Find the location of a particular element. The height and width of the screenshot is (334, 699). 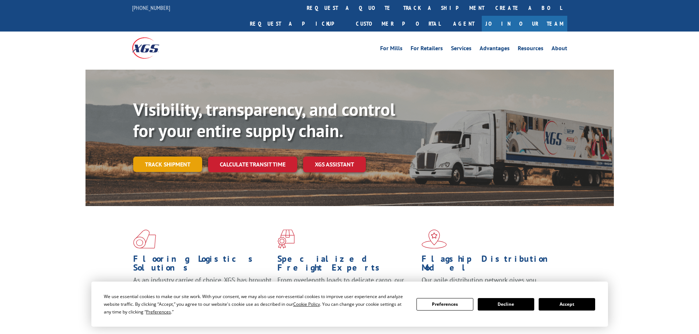

a: For Mills is located at coordinates (391, 50).